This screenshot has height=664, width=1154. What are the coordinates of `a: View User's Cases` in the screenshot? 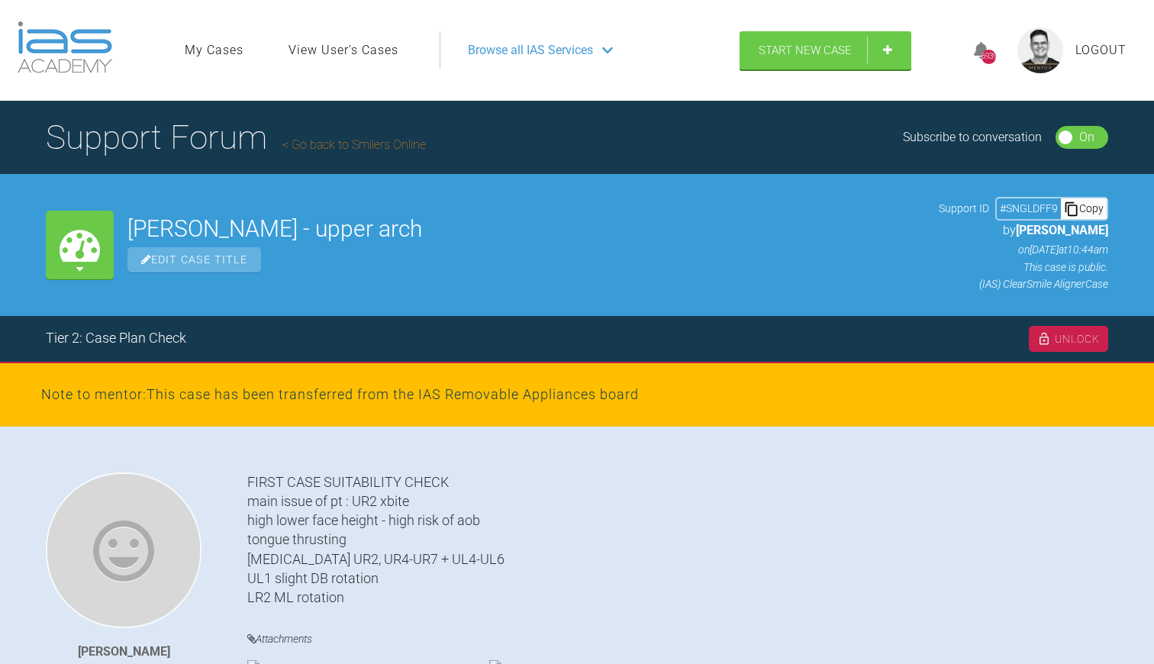 It's located at (343, 50).